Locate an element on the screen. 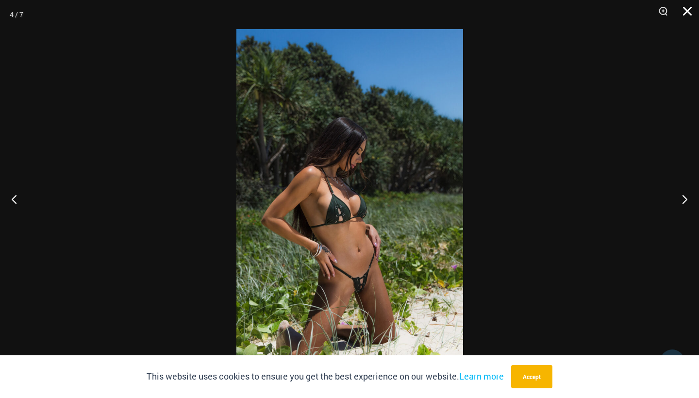  div: 4 / 7 is located at coordinates (17, 15).